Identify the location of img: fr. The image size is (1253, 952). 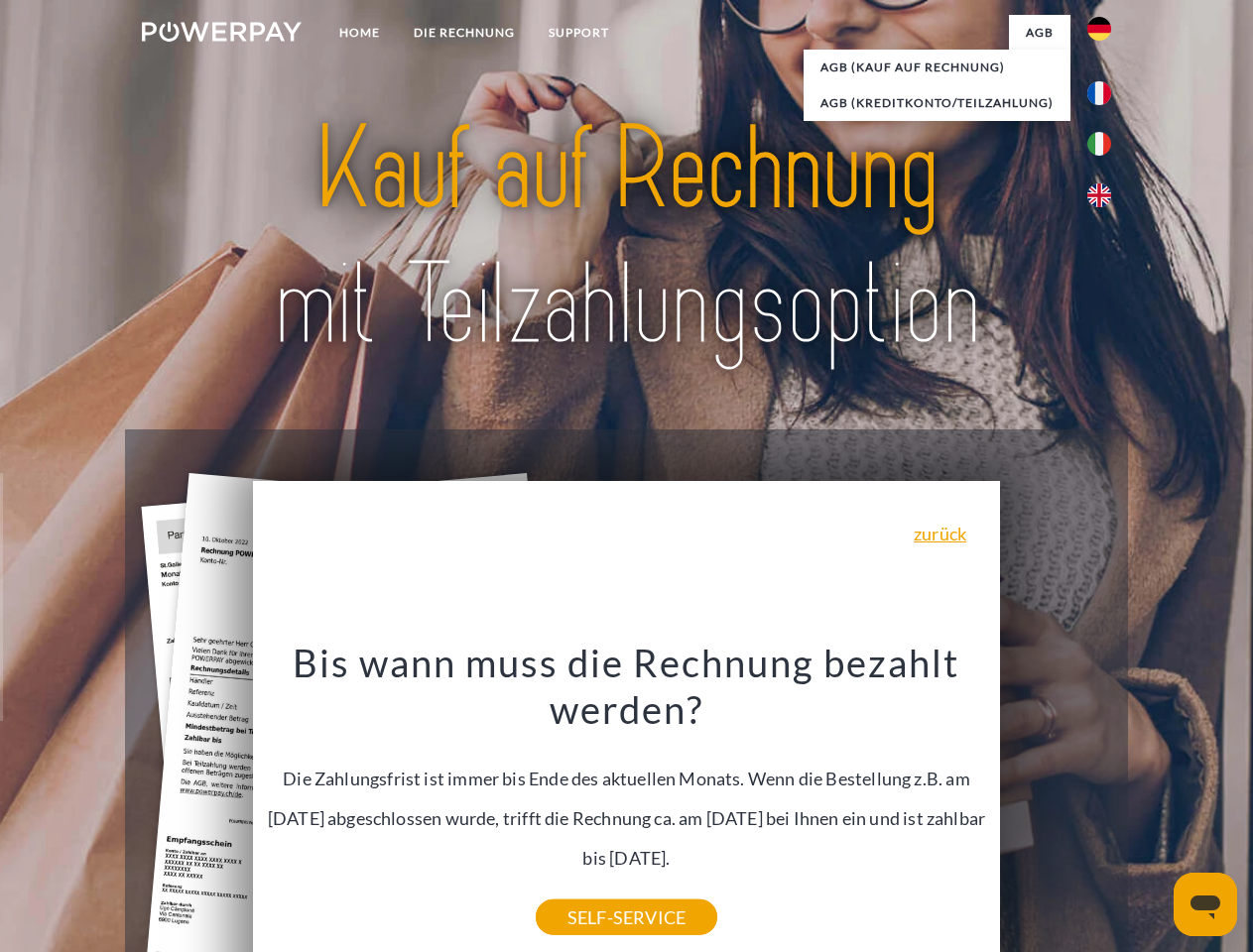
(1099, 94).